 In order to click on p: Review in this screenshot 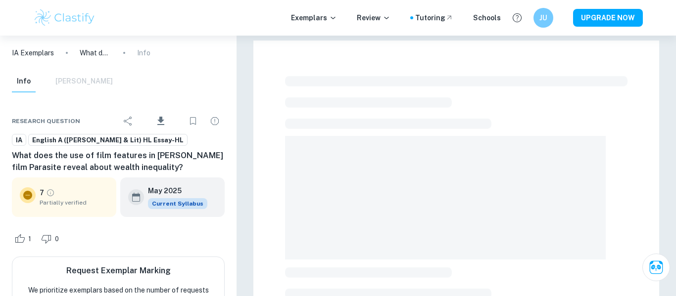, I will do `click(374, 18)`.